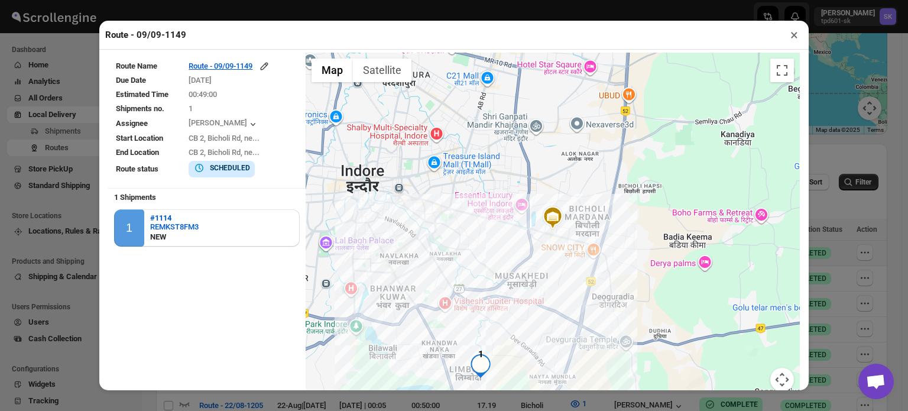  What do you see at coordinates (136, 66) in the screenshot?
I see `span: Route Name` at bounding box center [136, 66].